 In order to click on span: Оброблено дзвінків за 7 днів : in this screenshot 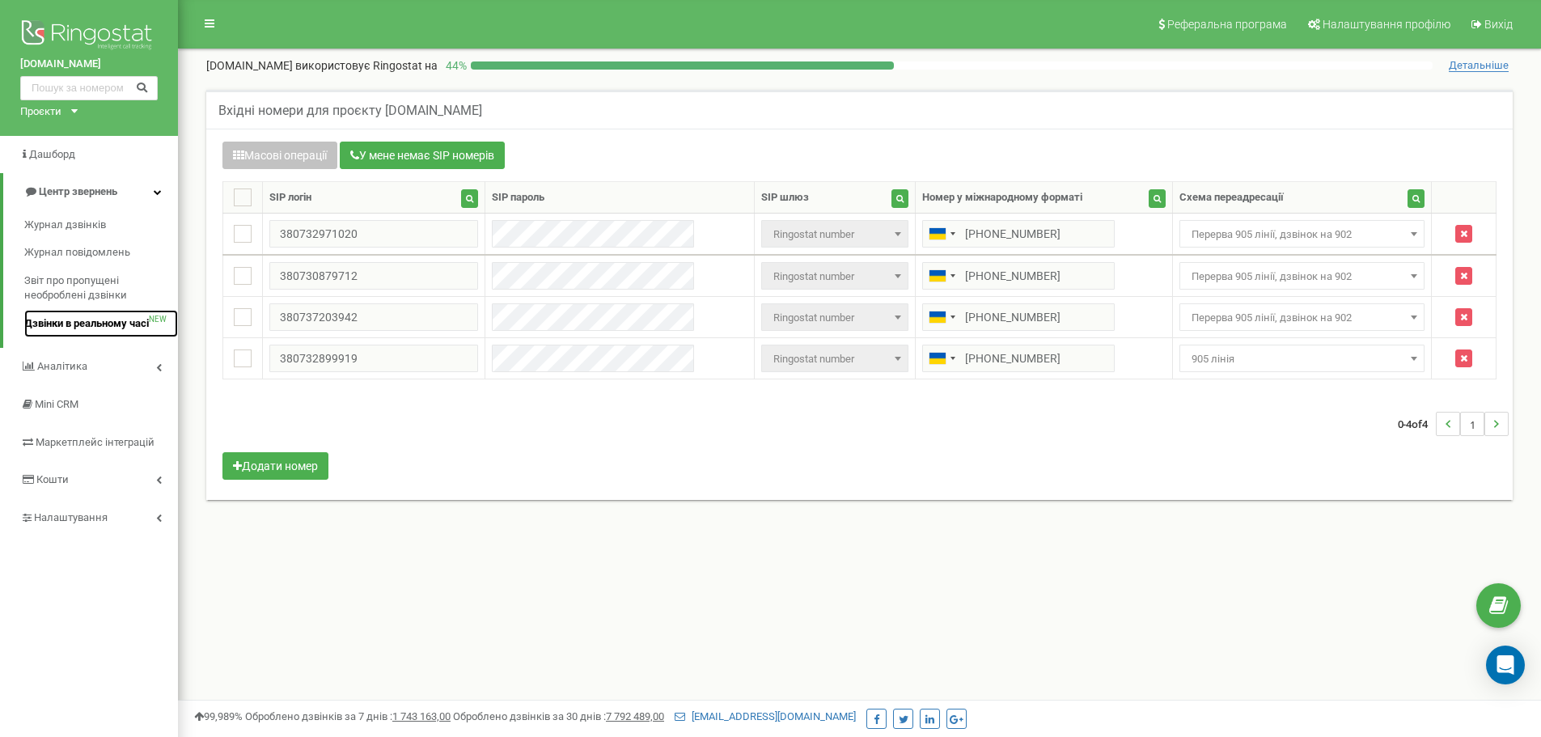, I will do `click(348, 716)`.